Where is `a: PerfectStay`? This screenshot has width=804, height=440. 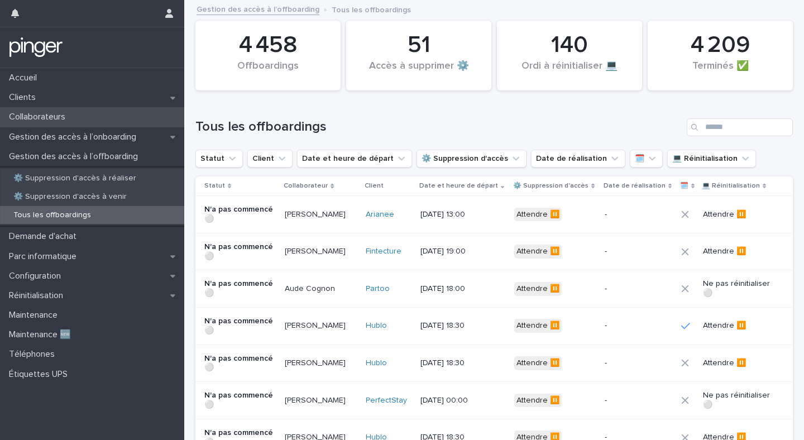 a: PerfectStay is located at coordinates (386, 400).